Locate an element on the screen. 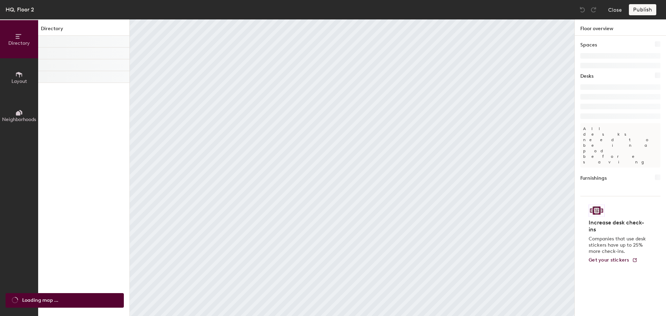  canvas: Map is located at coordinates (352, 168).